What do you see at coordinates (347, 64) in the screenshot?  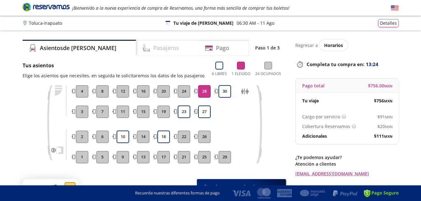 I see `p: Completa tu compra en :` at bounding box center [347, 64].